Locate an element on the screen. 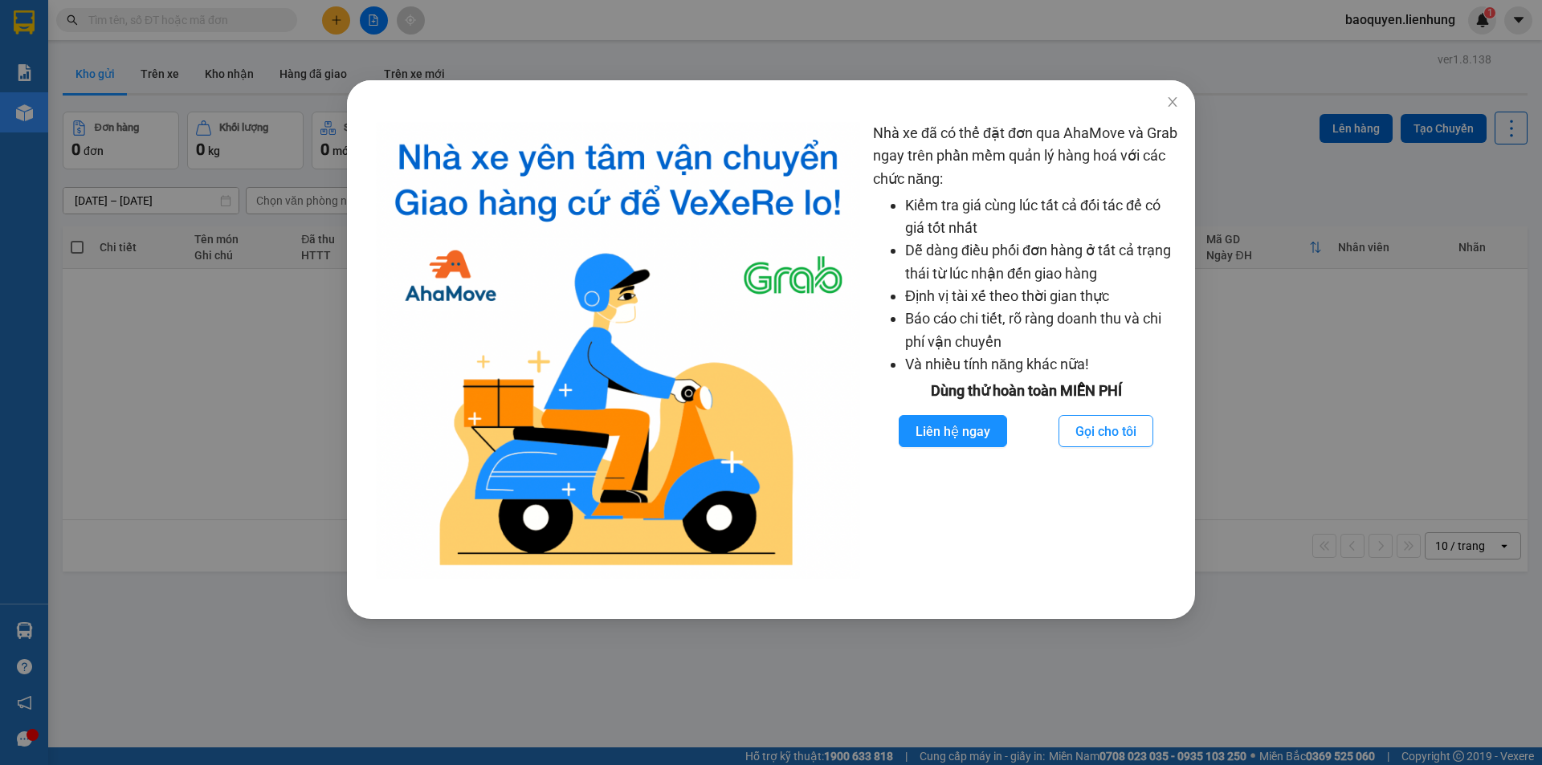 The image size is (1542, 765). span: Gọi cho tôi is located at coordinates (1106, 431).